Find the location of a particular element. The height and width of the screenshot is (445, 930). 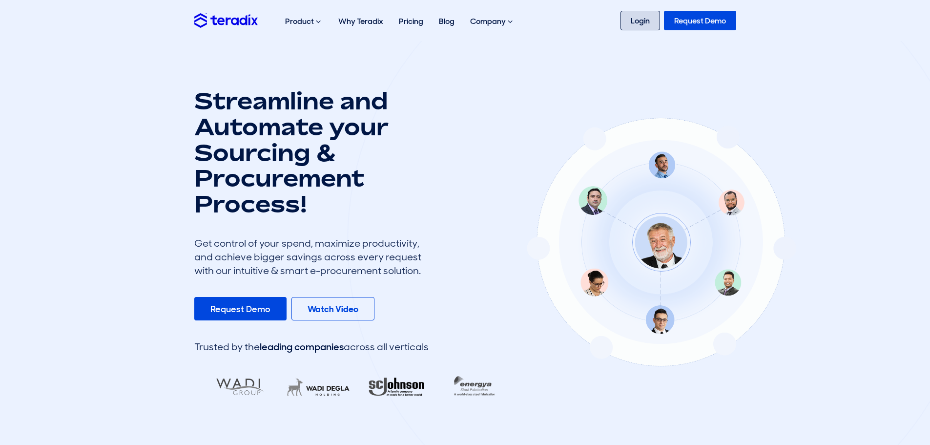

img: Teradix logo is located at coordinates (226, 20).